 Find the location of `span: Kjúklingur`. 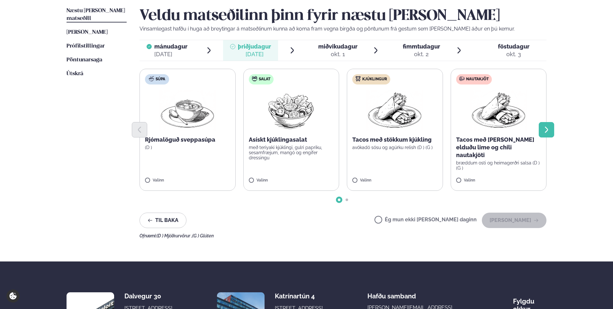

span: Kjúklingur is located at coordinates (375, 79).